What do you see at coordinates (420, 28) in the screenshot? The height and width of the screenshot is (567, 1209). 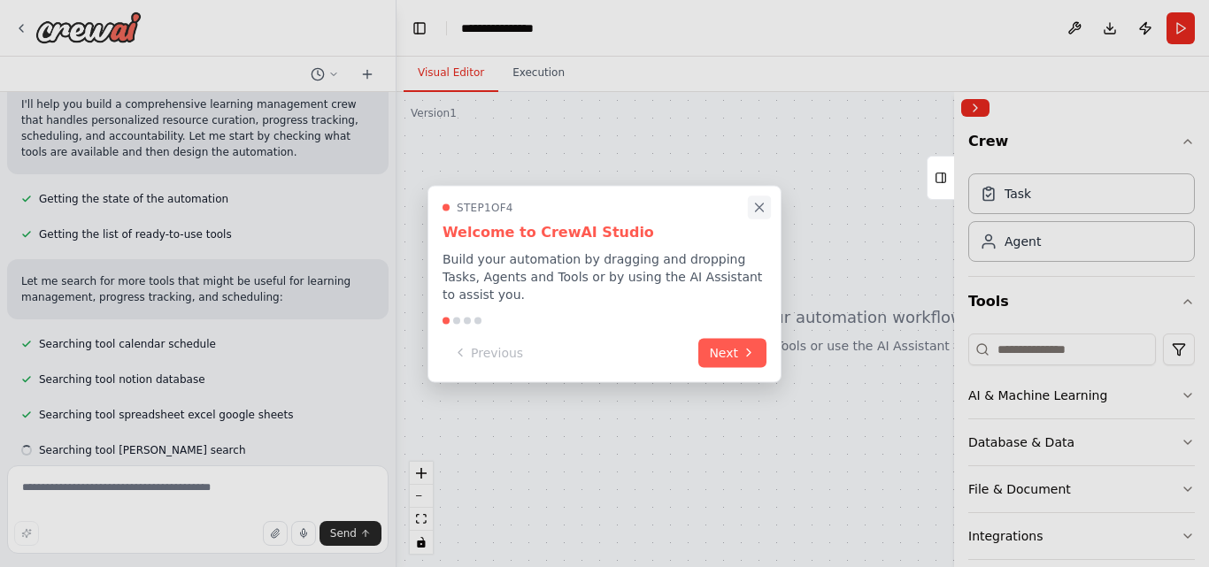 I see `button: Hide left sidebar` at bounding box center [420, 28].